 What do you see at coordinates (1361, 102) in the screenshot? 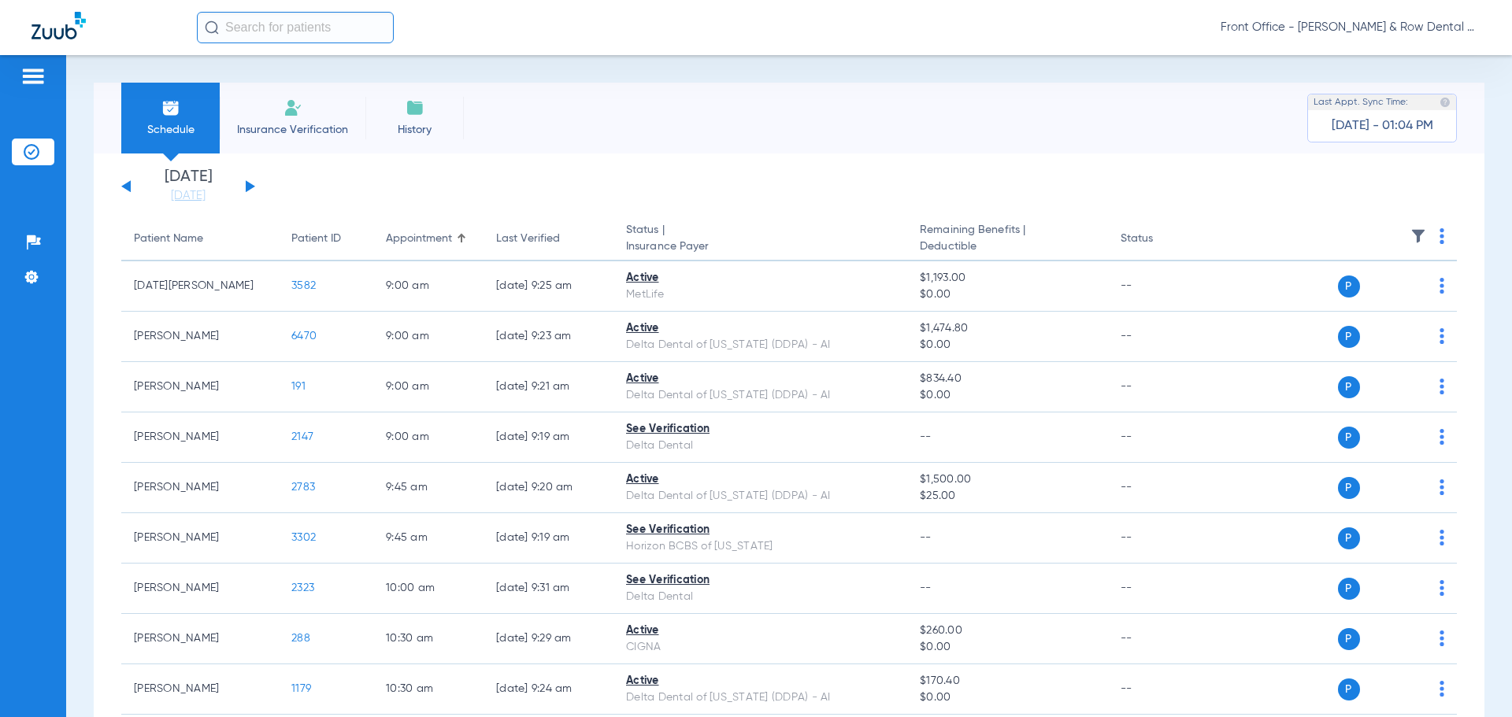
I see `span: Last Appt. Sync Time:` at bounding box center [1361, 102].